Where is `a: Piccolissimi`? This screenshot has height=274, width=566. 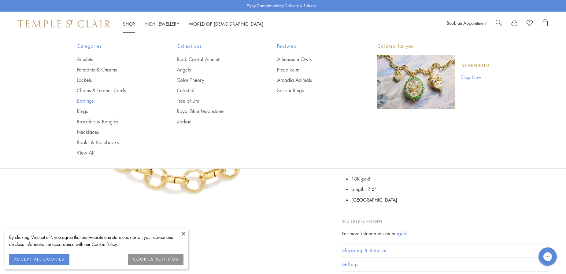 a: Piccolissimi is located at coordinates (315, 70).